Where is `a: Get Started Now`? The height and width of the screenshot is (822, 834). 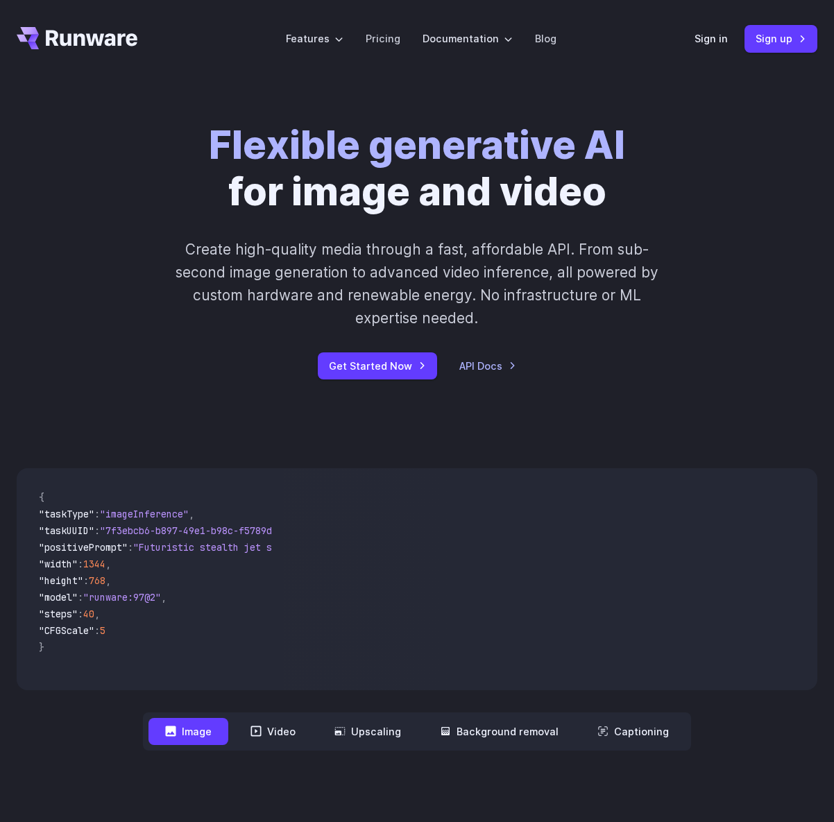
a: Get Started Now is located at coordinates (378, 366).